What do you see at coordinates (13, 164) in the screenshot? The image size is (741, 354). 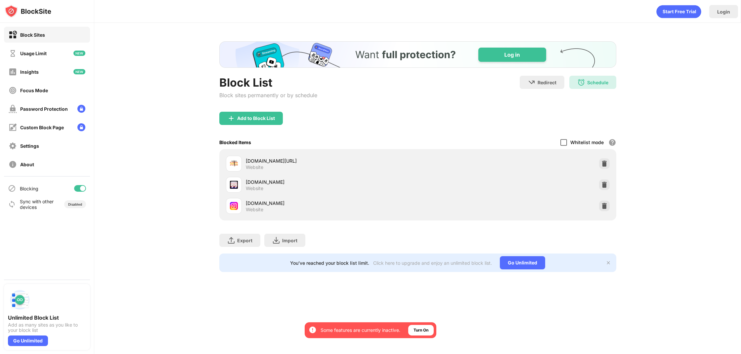 I see `img: about-off.svg` at bounding box center [13, 164].